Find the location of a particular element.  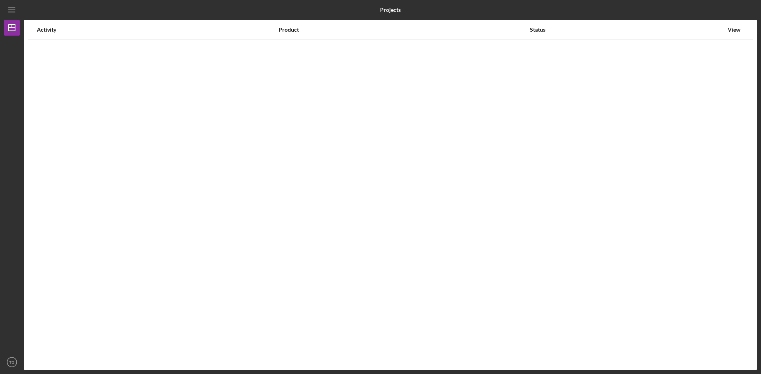

b: Projects is located at coordinates (390, 10).